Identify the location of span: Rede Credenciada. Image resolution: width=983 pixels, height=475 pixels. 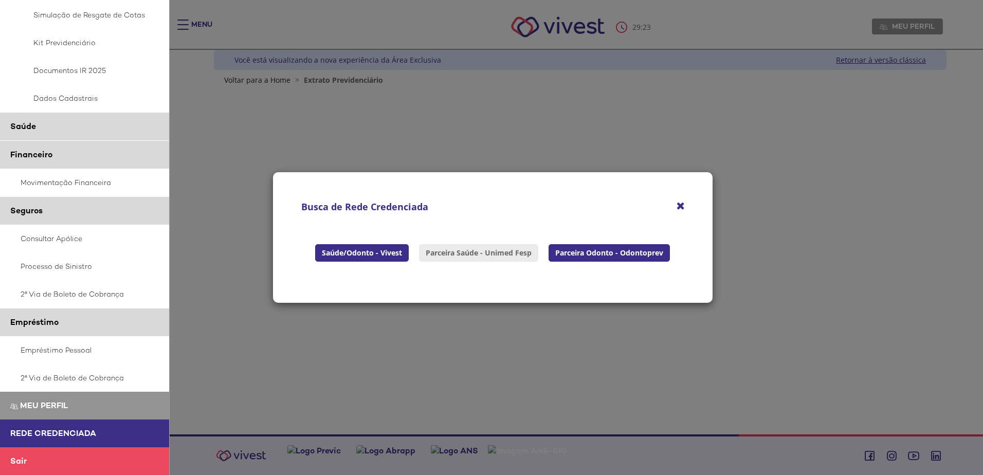
(53, 433).